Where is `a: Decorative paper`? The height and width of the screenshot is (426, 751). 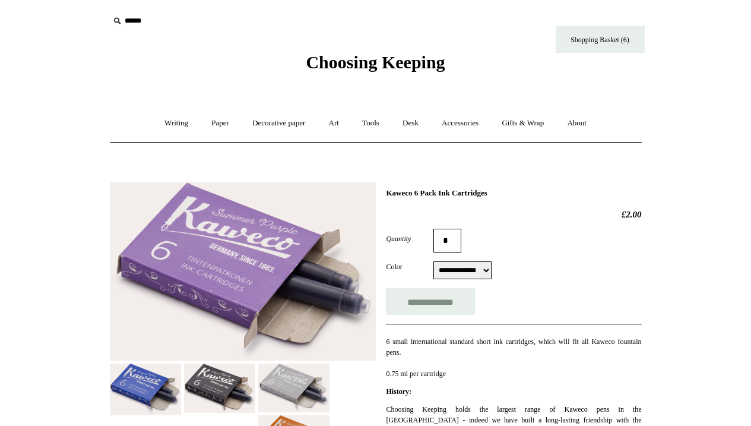 a: Decorative paper is located at coordinates (278, 123).